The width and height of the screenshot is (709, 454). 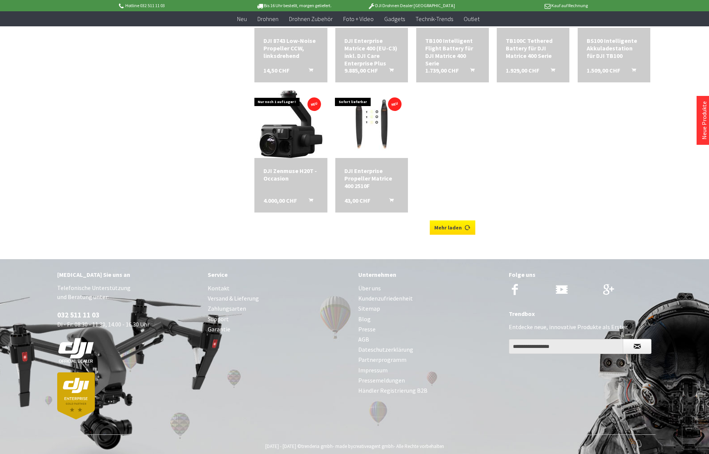 What do you see at coordinates (317, 446) in the screenshot?
I see `a: trenderia gmbh` at bounding box center [317, 446].